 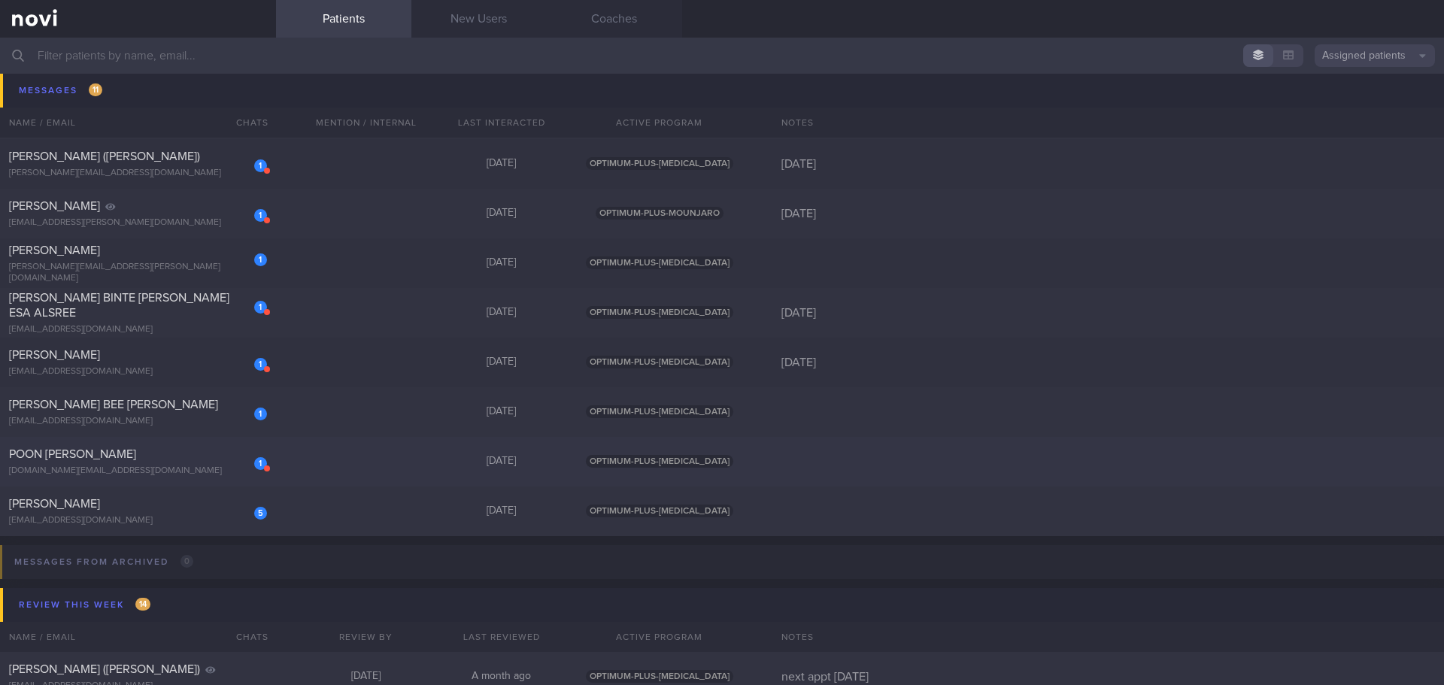 I want to click on button: Assigned patients, so click(x=1375, y=56).